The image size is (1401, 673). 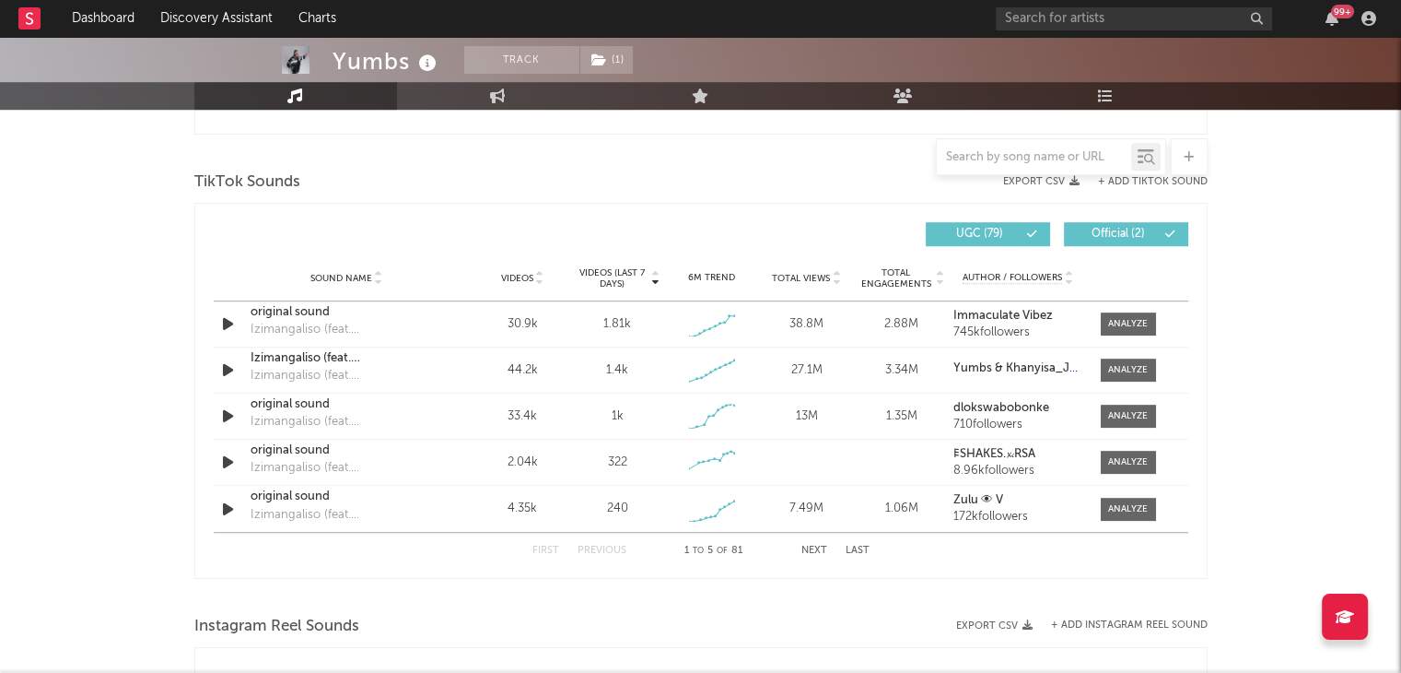 What do you see at coordinates (606, 60) in the screenshot?
I see `span: ( 1 )` at bounding box center [606, 60].